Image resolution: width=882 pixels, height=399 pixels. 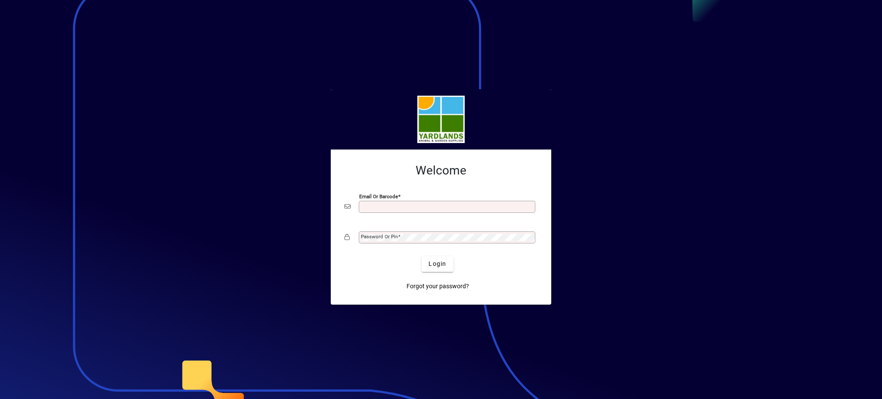 I want to click on h2: Welcome, so click(x=441, y=170).